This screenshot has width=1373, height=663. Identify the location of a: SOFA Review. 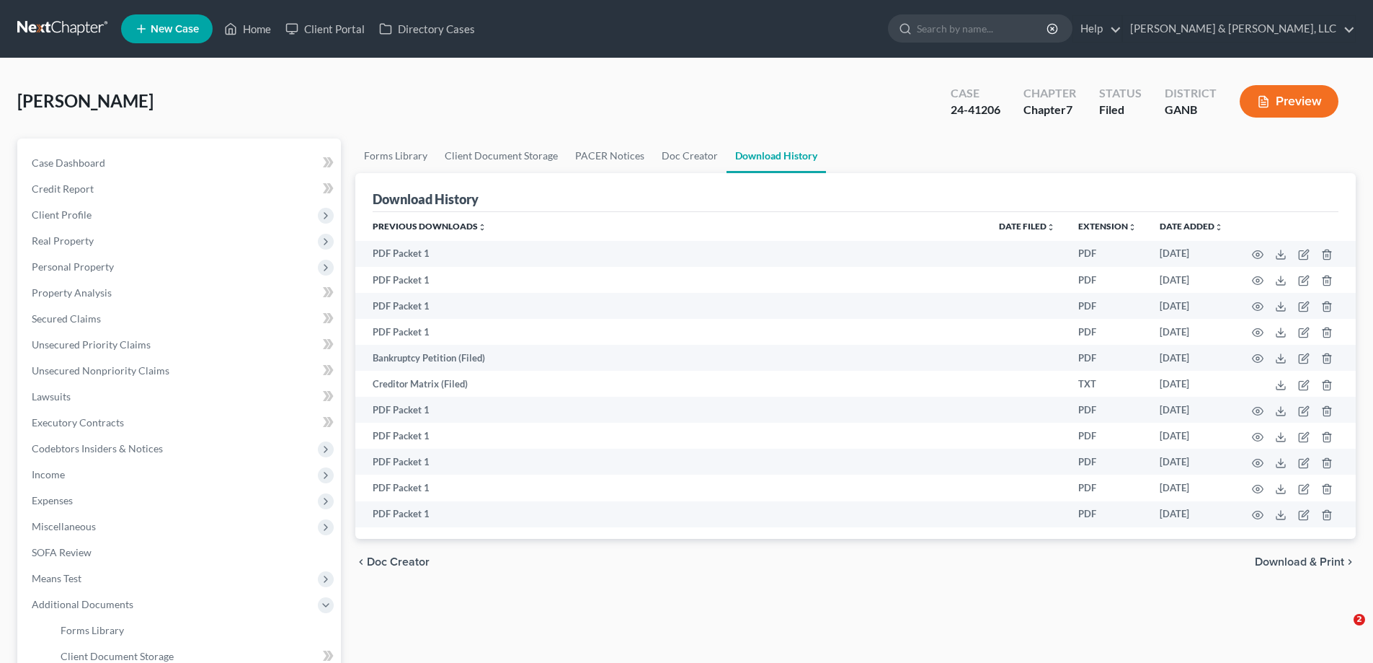
(180, 552).